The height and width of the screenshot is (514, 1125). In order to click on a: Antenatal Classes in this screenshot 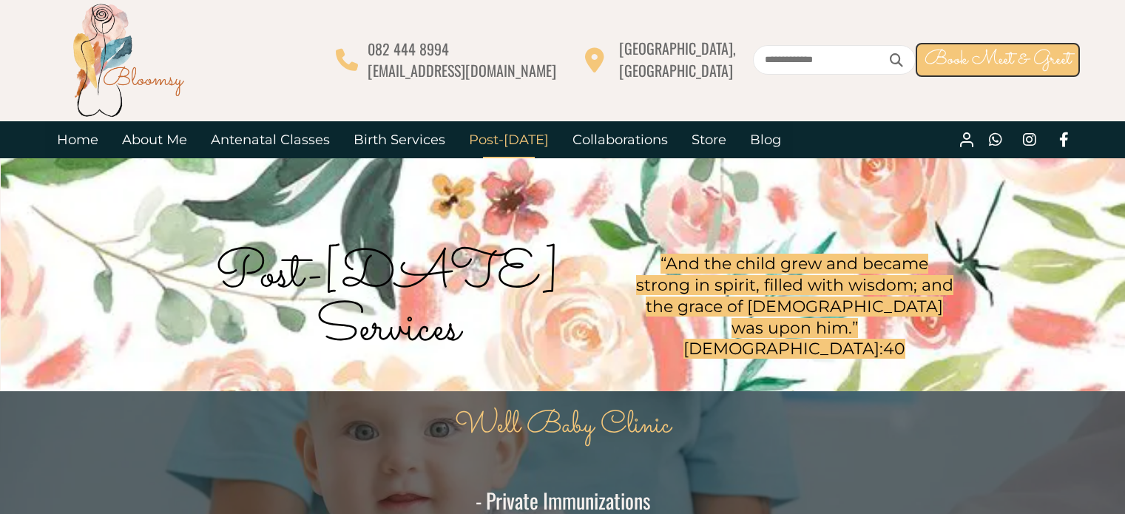, I will do `click(270, 140)`.